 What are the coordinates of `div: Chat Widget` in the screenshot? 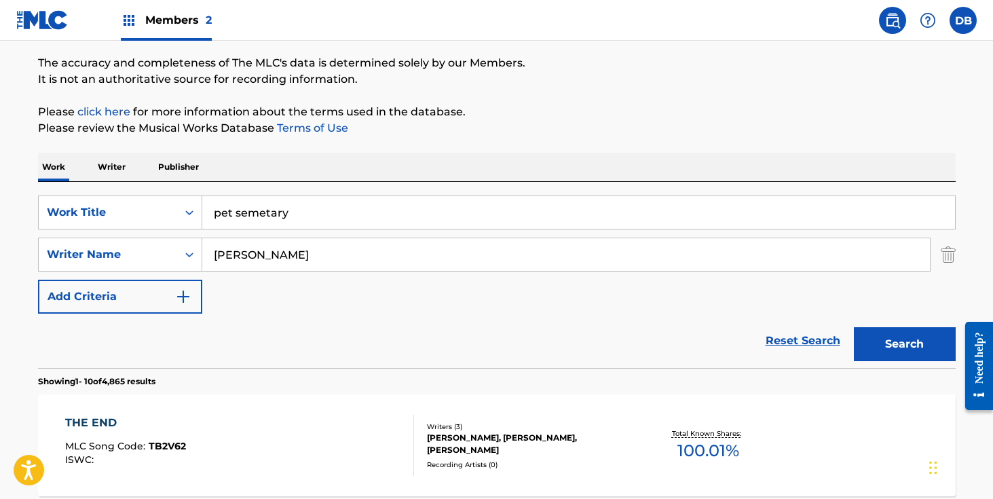 It's located at (959, 466).